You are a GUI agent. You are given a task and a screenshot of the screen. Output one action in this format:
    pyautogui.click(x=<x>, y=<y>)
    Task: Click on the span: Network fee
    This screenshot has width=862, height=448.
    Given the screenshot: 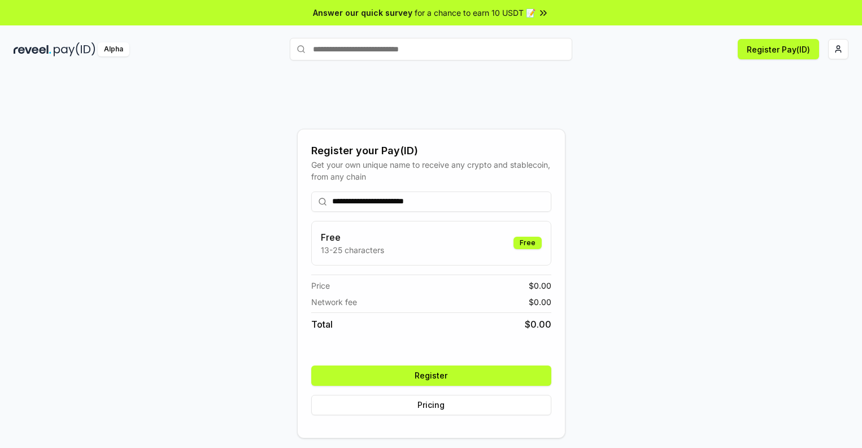 What is the action you would take?
    pyautogui.click(x=334, y=302)
    